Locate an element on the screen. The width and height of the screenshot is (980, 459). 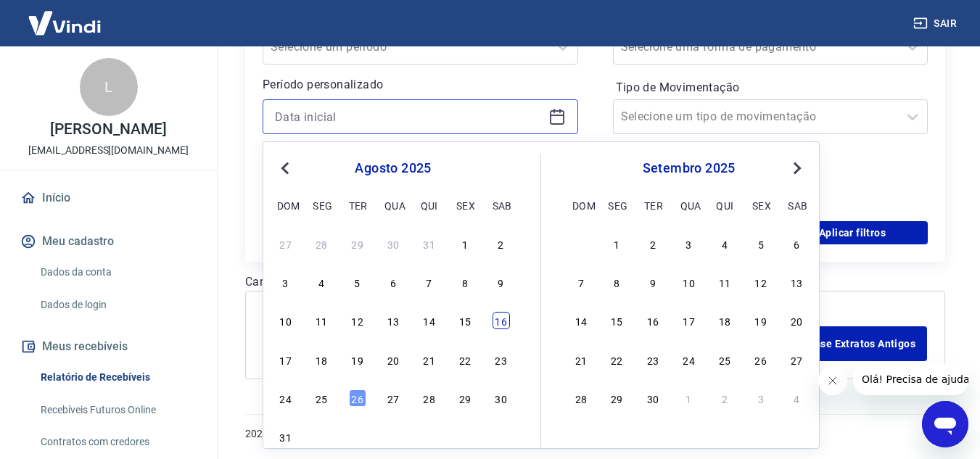
button: Meu cadastro is located at coordinates (108, 242).